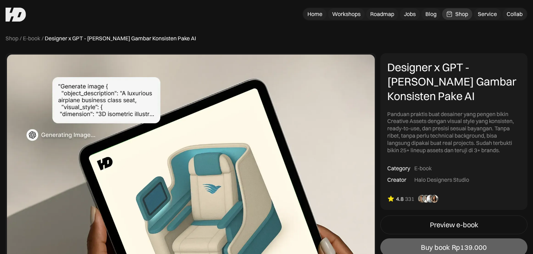 The image size is (533, 254). Describe the element at coordinates (382, 14) in the screenshot. I see `a: Roadmap` at that location.